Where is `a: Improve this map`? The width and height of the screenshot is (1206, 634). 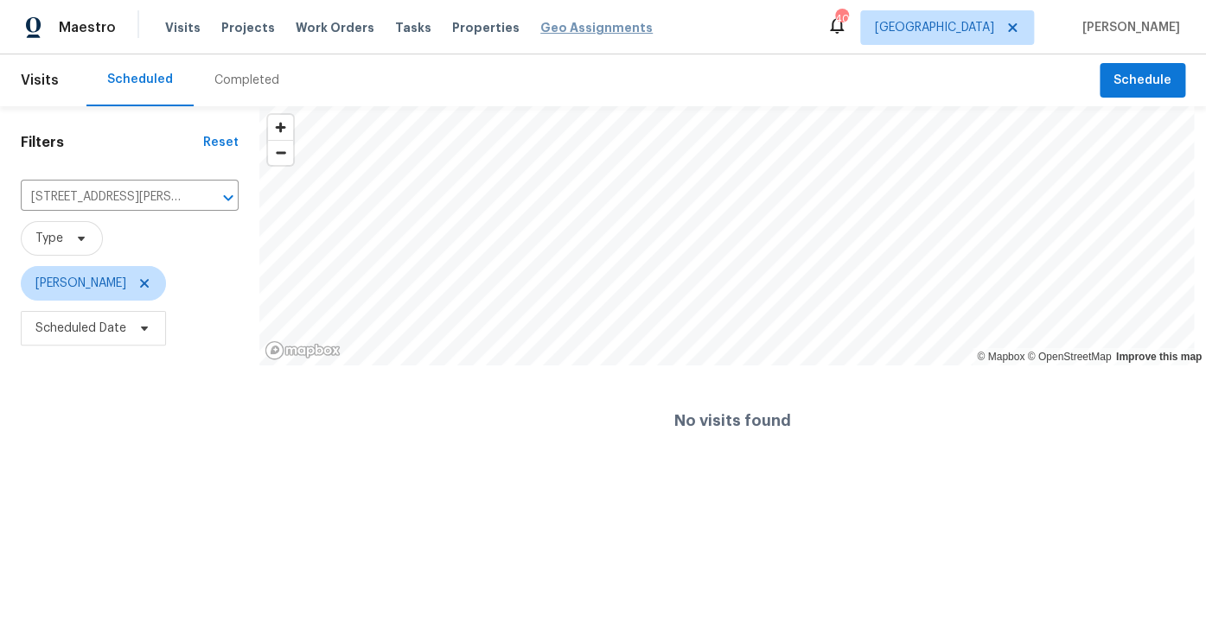 a: Improve this map is located at coordinates (1158, 357).